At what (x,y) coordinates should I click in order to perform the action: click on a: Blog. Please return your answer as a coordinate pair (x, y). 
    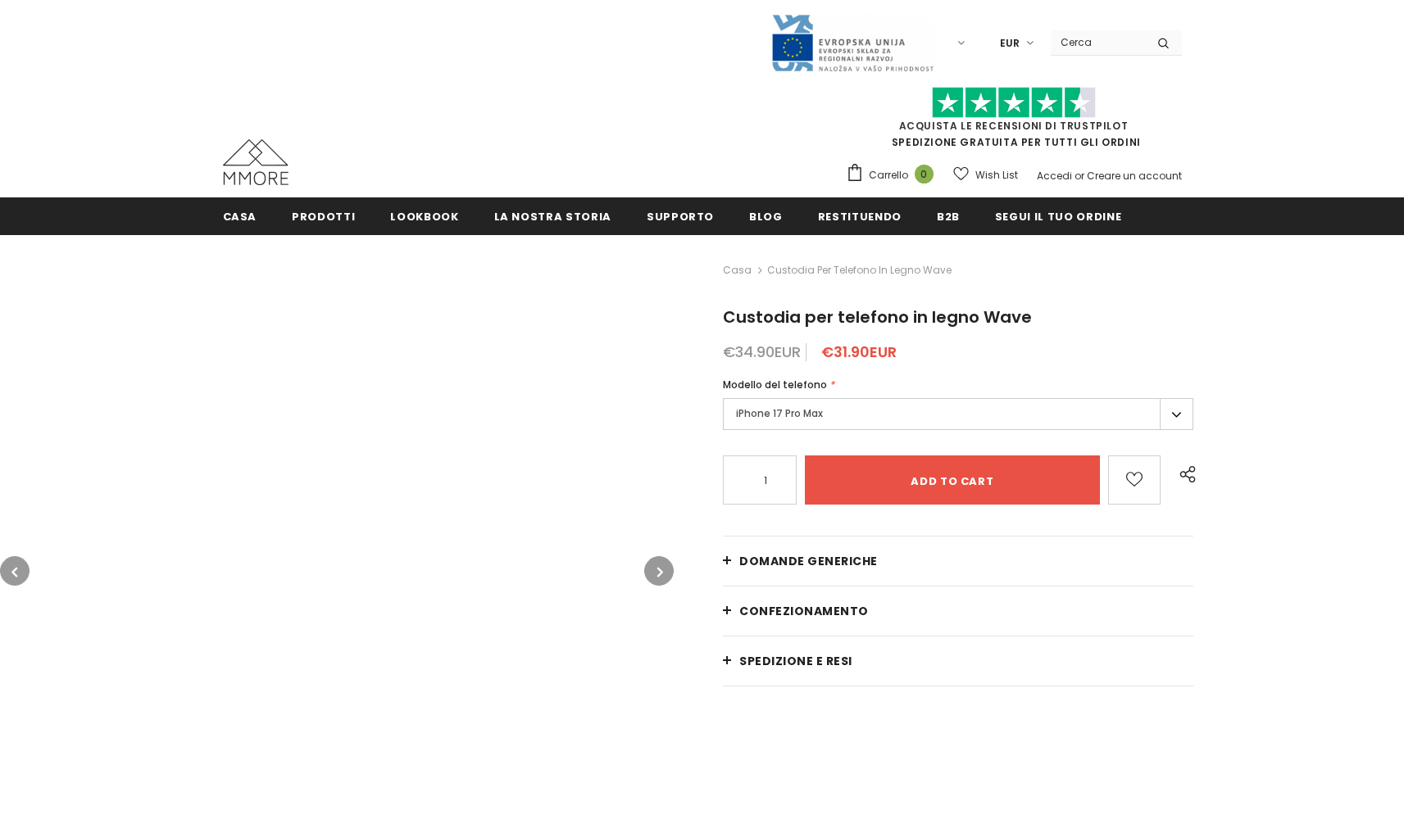
    Looking at the image, I should click on (765, 216).